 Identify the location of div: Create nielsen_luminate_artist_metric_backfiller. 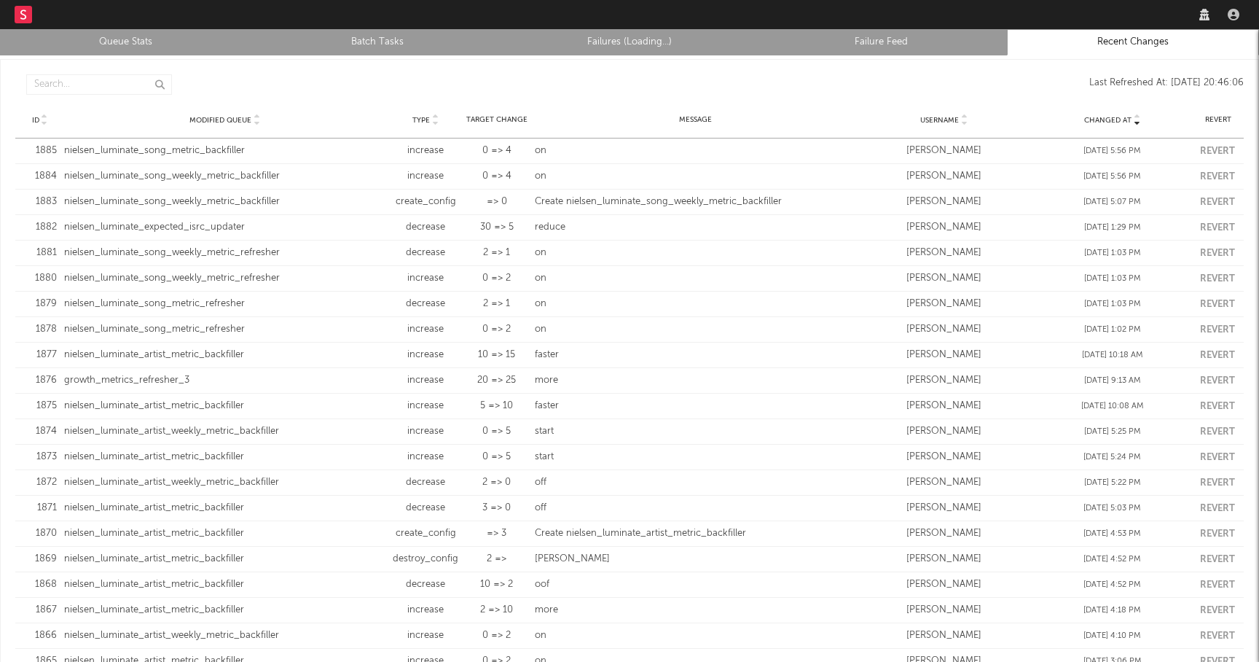
(695, 533).